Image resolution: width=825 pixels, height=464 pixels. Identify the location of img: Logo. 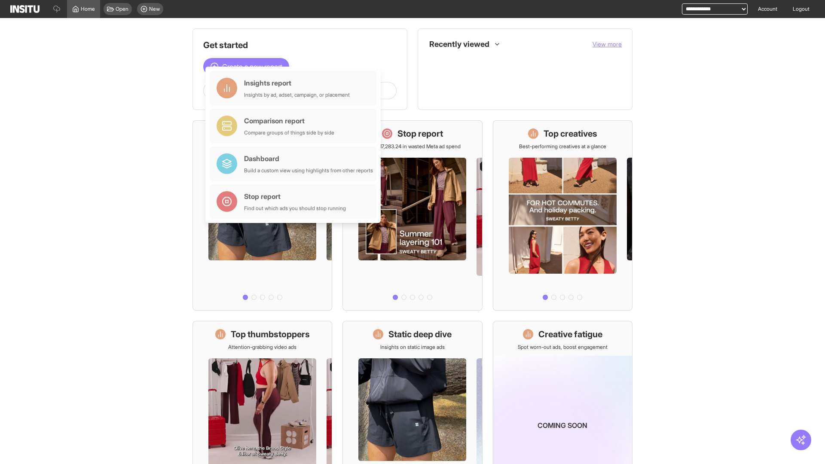
(25, 9).